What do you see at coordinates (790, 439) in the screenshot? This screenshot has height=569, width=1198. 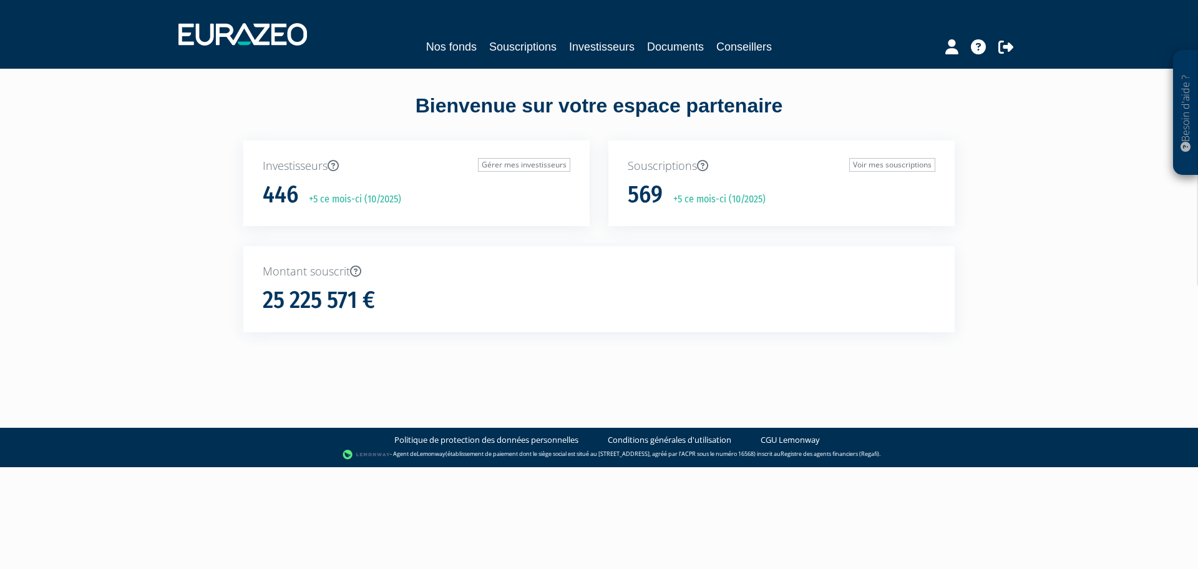 I see `a: CGU Lemonway` at bounding box center [790, 439].